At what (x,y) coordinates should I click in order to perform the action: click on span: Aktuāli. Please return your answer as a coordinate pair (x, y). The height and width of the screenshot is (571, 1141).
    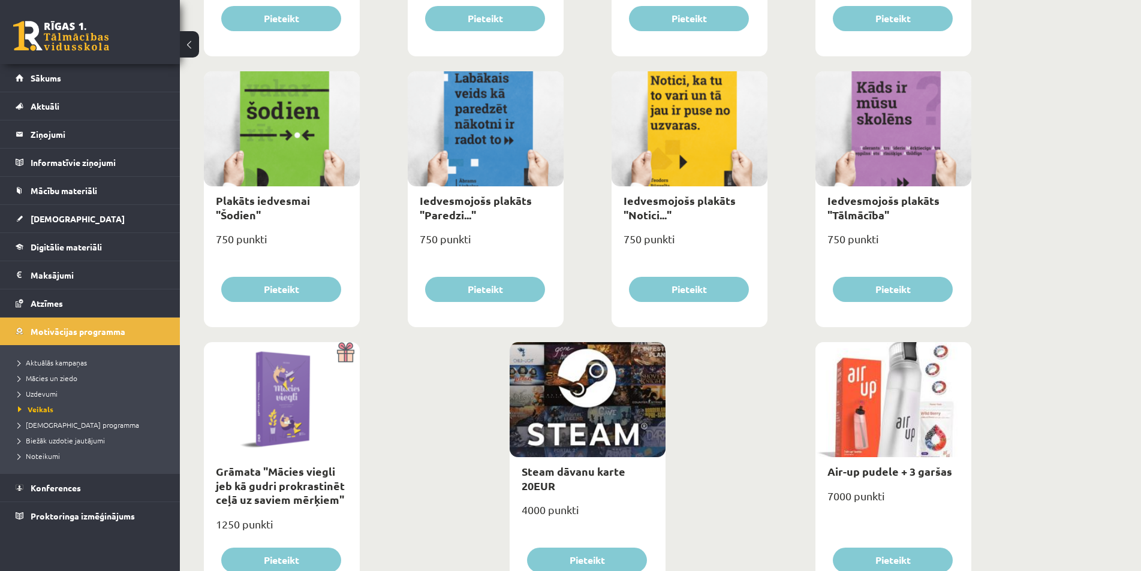
    Looking at the image, I should click on (45, 106).